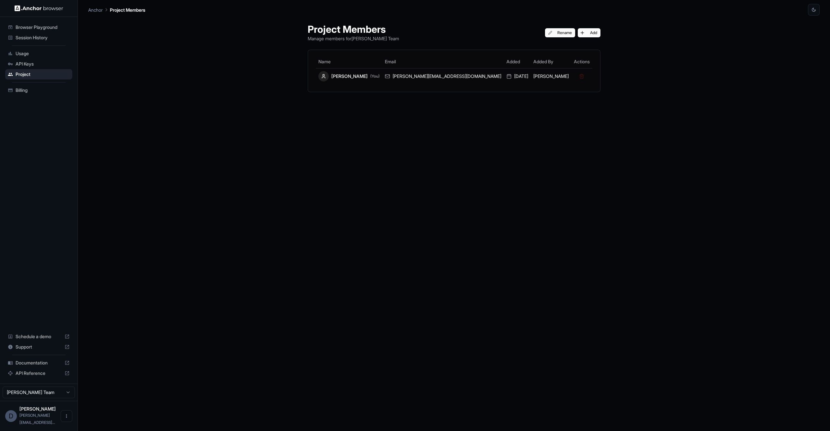  Describe the element at coordinates (443, 62) in the screenshot. I see `th: Email` at that location.